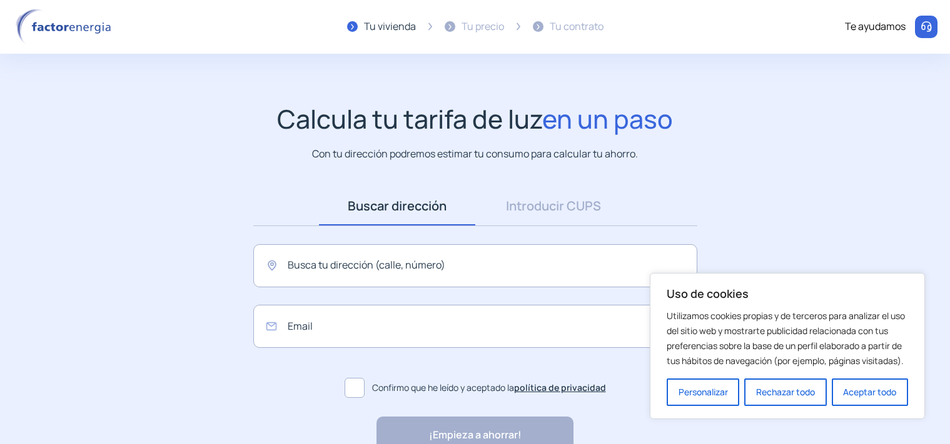 Image resolution: width=950 pixels, height=444 pixels. Describe the element at coordinates (787, 339) in the screenshot. I see `p: Utilizamos cookies propias y de terceros para analizar el uso del sitio web y mostrarte publicida...` at that location.